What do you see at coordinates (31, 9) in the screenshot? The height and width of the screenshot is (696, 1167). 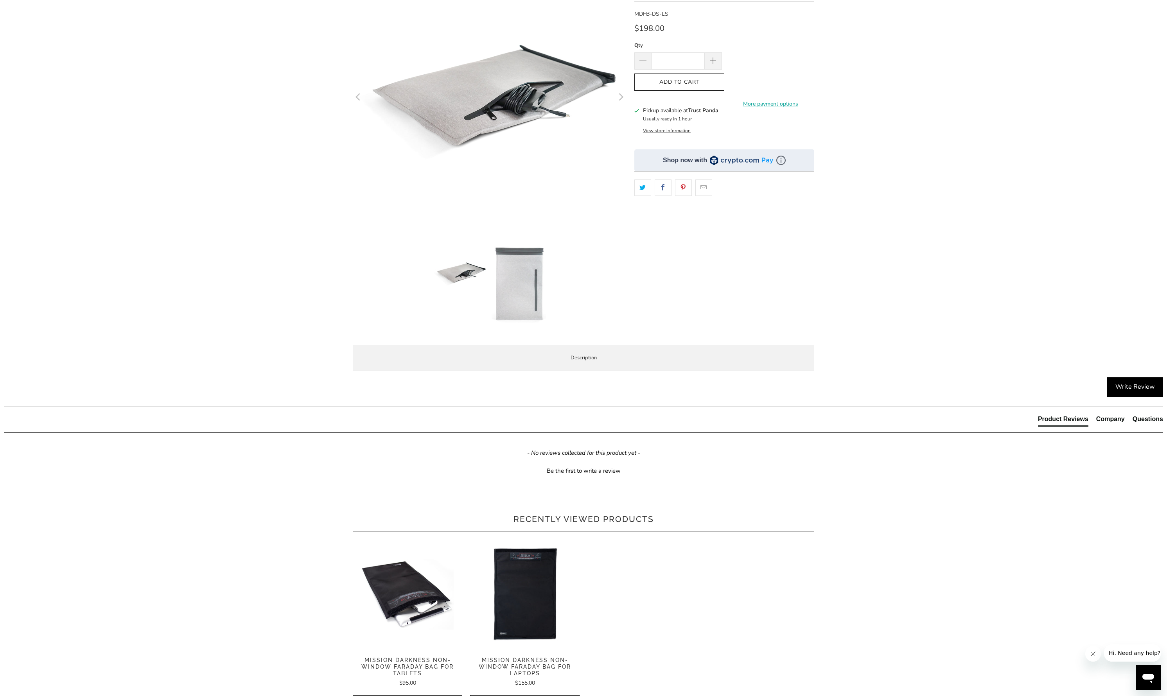 I see `span: Hi. Need any help?` at bounding box center [31, 9].